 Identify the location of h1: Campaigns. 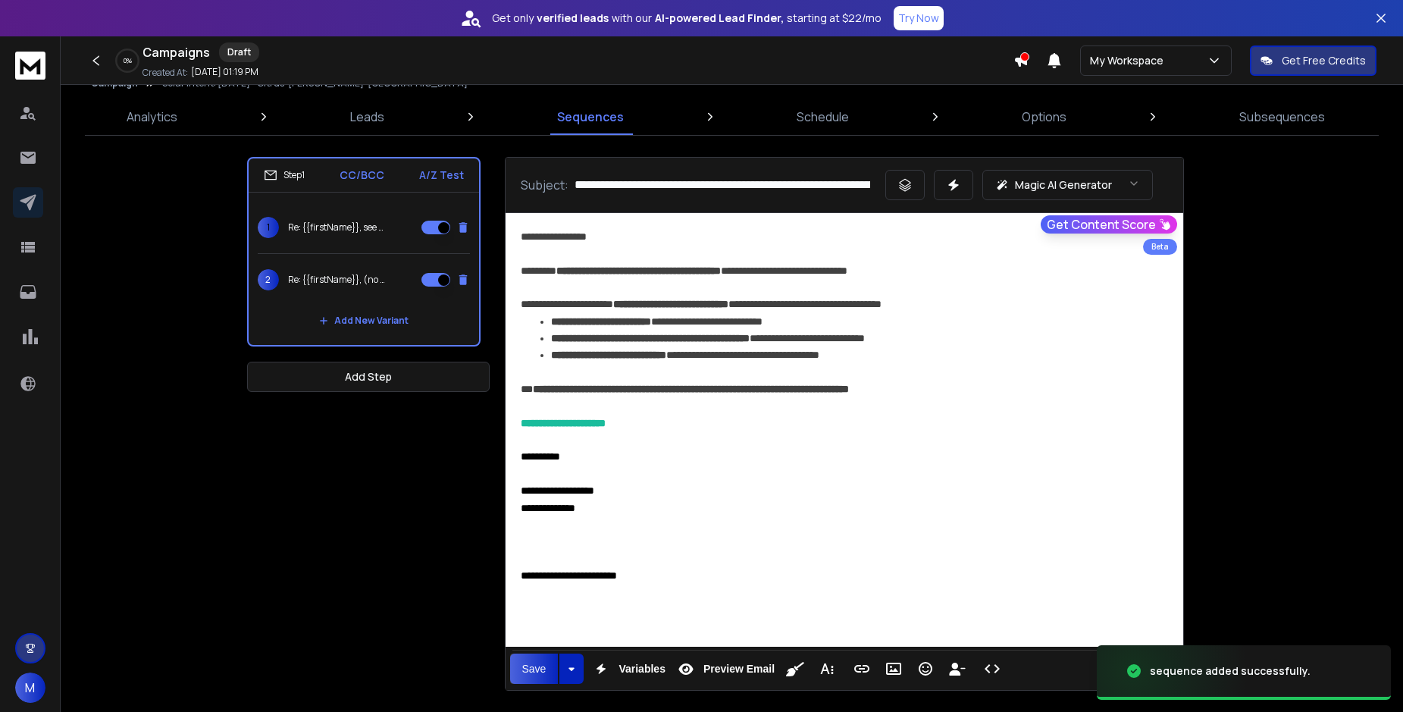
(176, 52).